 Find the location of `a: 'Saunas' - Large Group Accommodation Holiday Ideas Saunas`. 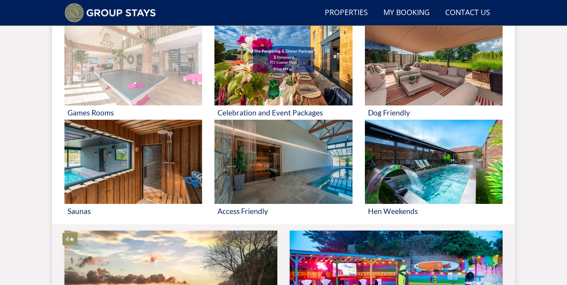

a: 'Saunas' - Large Group Accommodation Holiday Ideas Saunas is located at coordinates (133, 169).